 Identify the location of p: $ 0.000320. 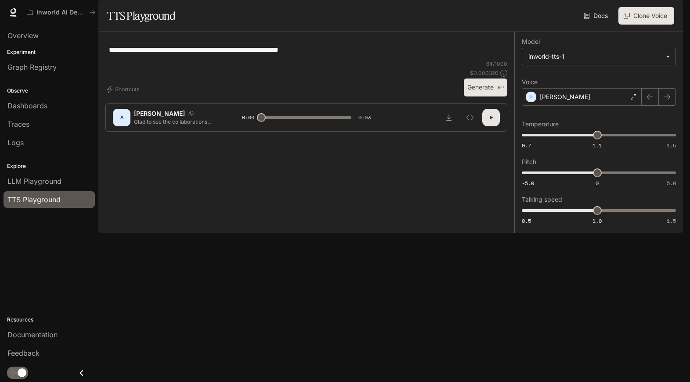
(484, 73).